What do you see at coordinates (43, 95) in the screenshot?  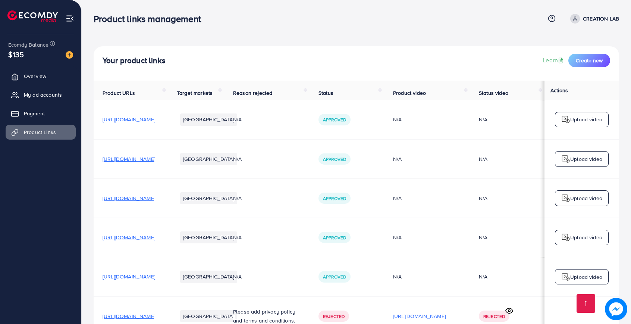 I see `span: My ad accounts` at bounding box center [43, 95].